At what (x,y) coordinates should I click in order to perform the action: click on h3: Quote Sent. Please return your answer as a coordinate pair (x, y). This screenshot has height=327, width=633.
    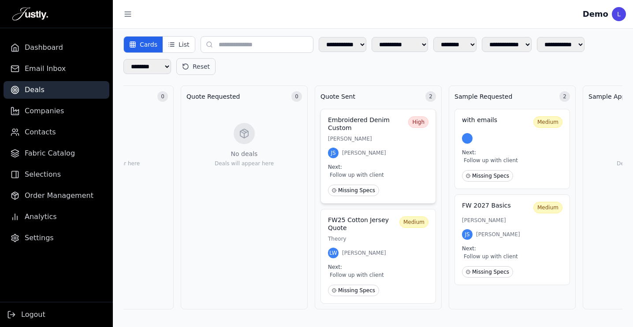
    Looking at the image, I should click on (338, 97).